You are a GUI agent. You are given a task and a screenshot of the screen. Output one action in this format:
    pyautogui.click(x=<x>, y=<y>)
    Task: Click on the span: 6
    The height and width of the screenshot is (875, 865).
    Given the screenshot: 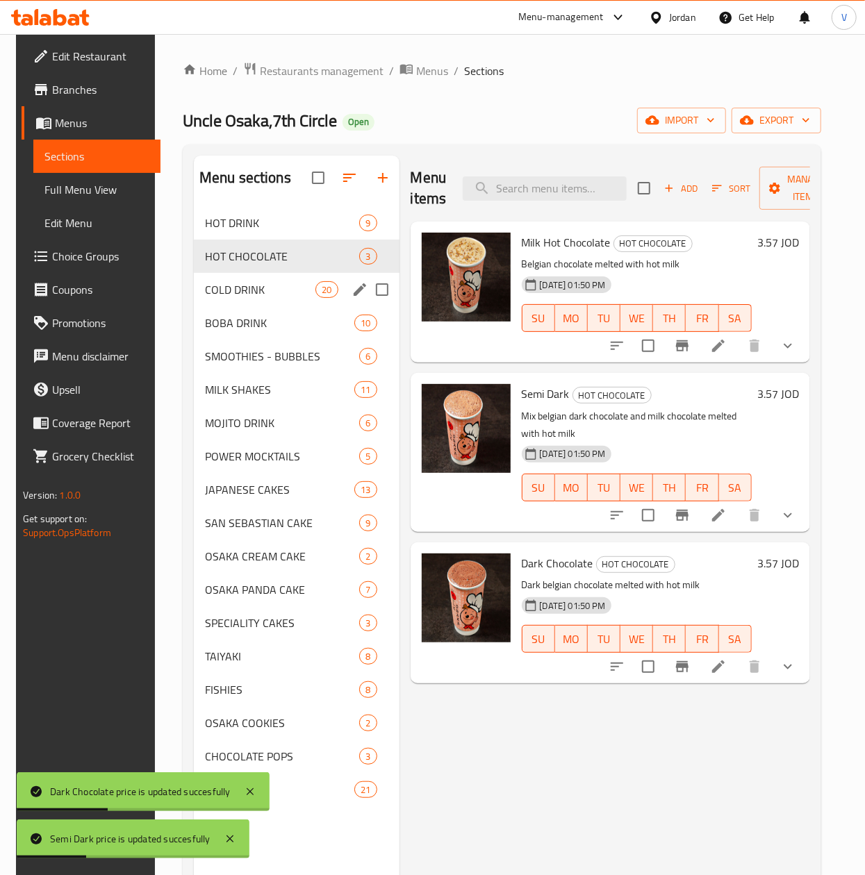 What is the action you would take?
    pyautogui.click(x=368, y=423)
    